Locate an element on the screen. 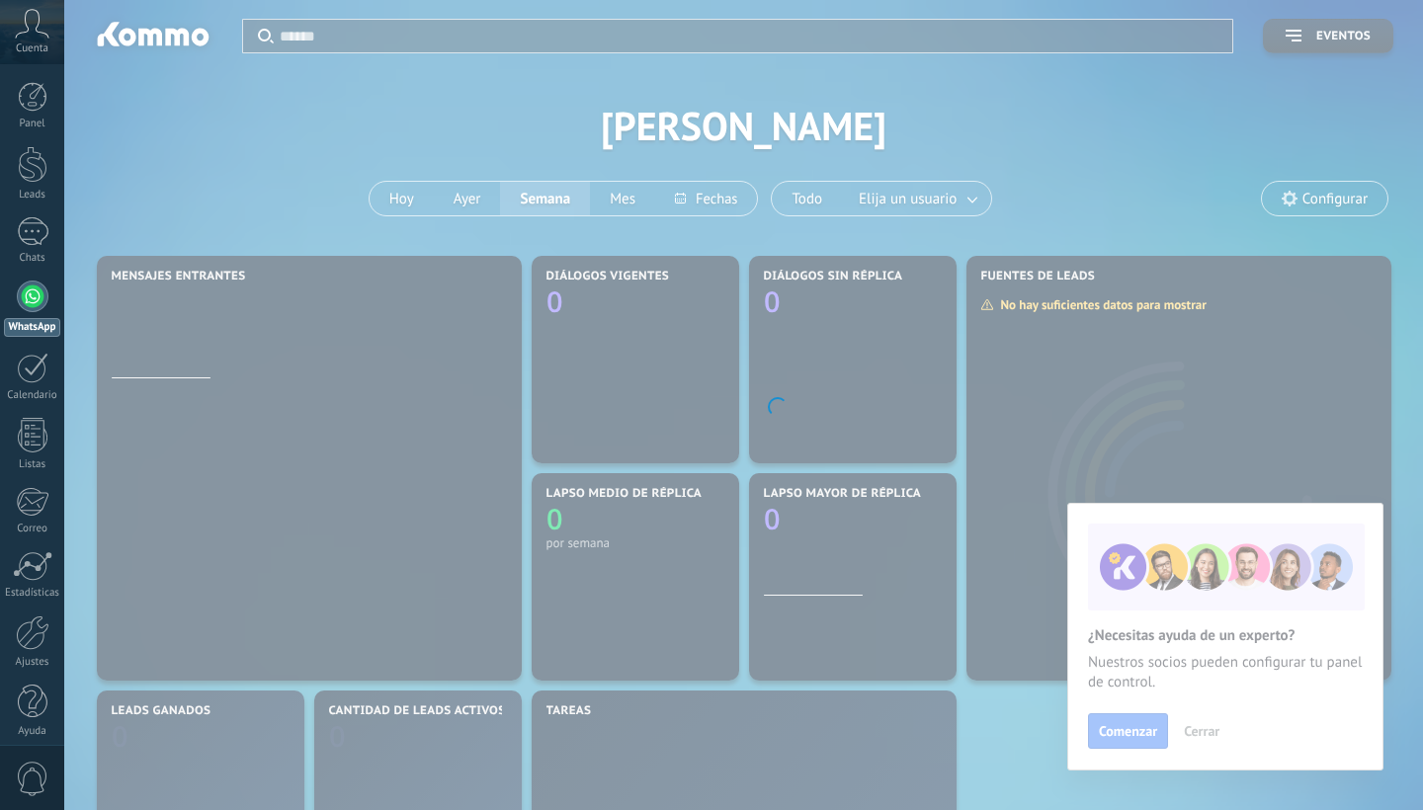 Image resolution: width=1423 pixels, height=810 pixels. span: Cuenta is located at coordinates (32, 48).